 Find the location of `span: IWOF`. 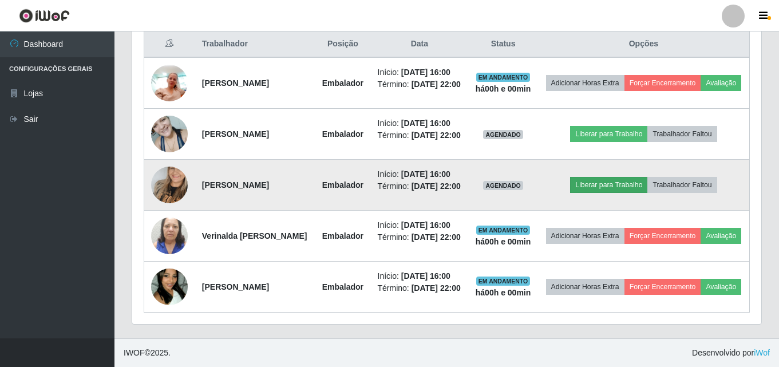

span: IWOF is located at coordinates (134, 353).